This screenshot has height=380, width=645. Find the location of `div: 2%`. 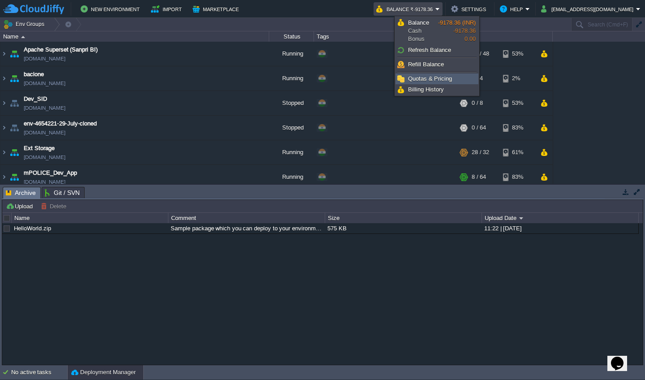

div: 2% is located at coordinates (517, 78).